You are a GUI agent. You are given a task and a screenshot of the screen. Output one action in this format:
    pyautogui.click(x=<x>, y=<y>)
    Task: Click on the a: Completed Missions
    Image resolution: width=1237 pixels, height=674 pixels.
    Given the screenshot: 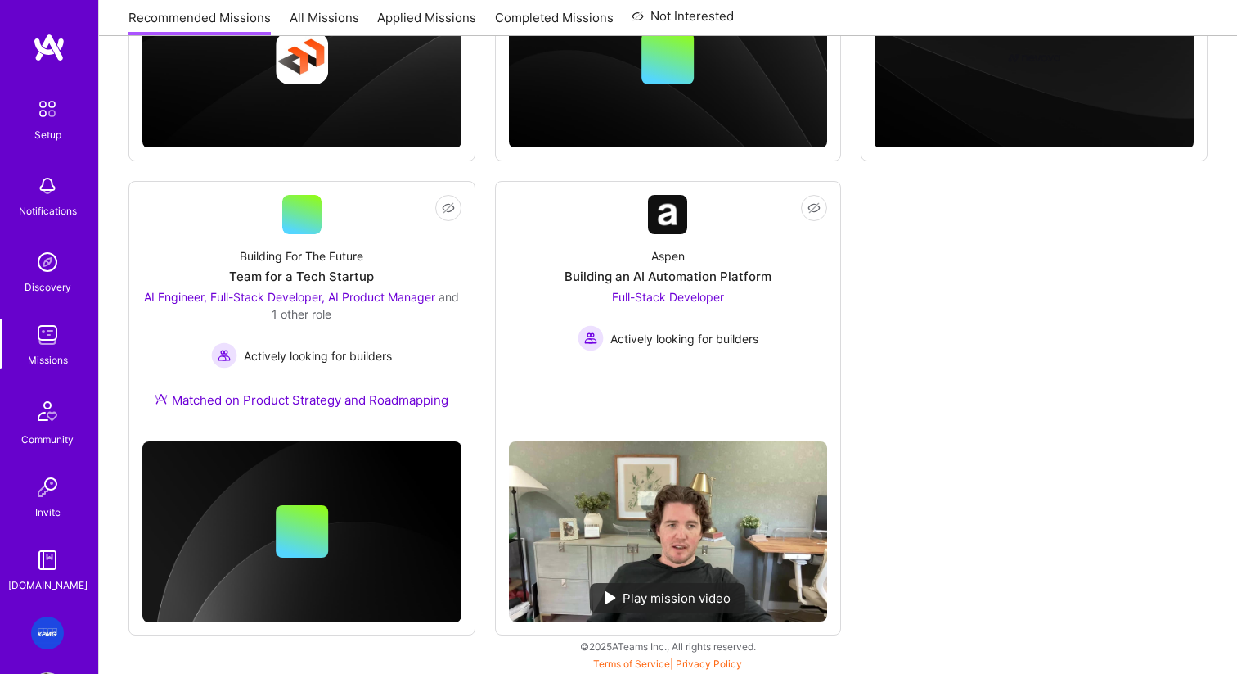 What is the action you would take?
    pyautogui.click(x=554, y=22)
    